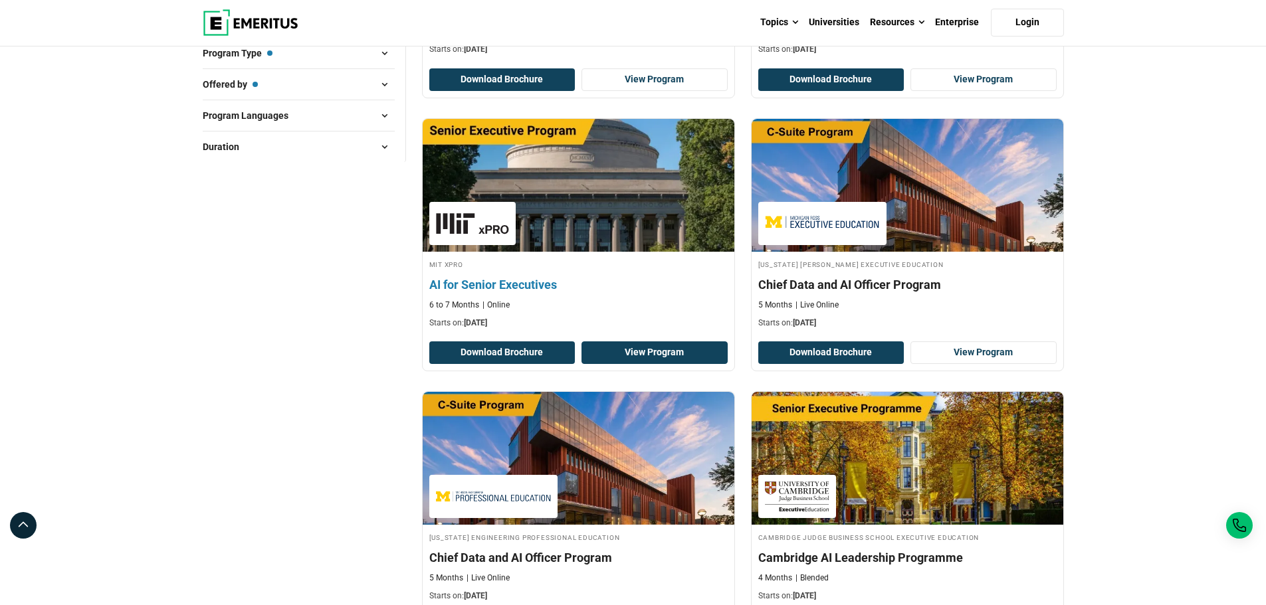  I want to click on span: Offered by, so click(230, 84).